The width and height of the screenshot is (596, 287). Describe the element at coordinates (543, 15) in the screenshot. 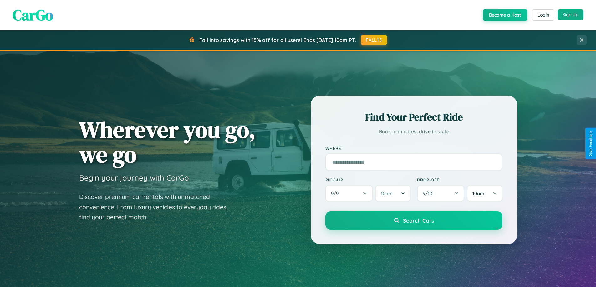

I see `button: Login` at that location.